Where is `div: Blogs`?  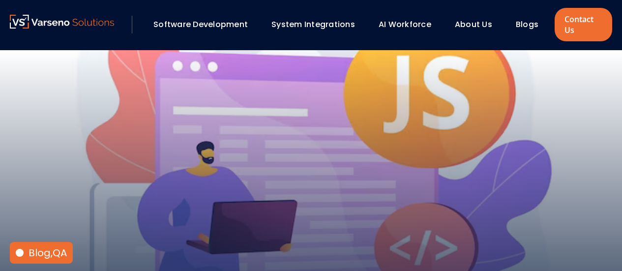
div: Blogs is located at coordinates (532, 25).